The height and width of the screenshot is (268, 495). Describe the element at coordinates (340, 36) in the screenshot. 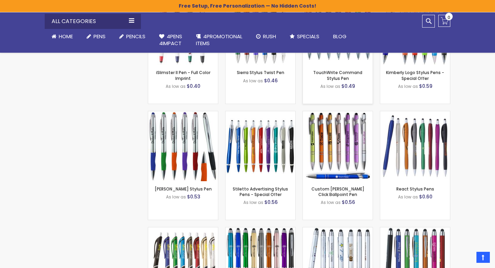

I see `span: Blog` at that location.